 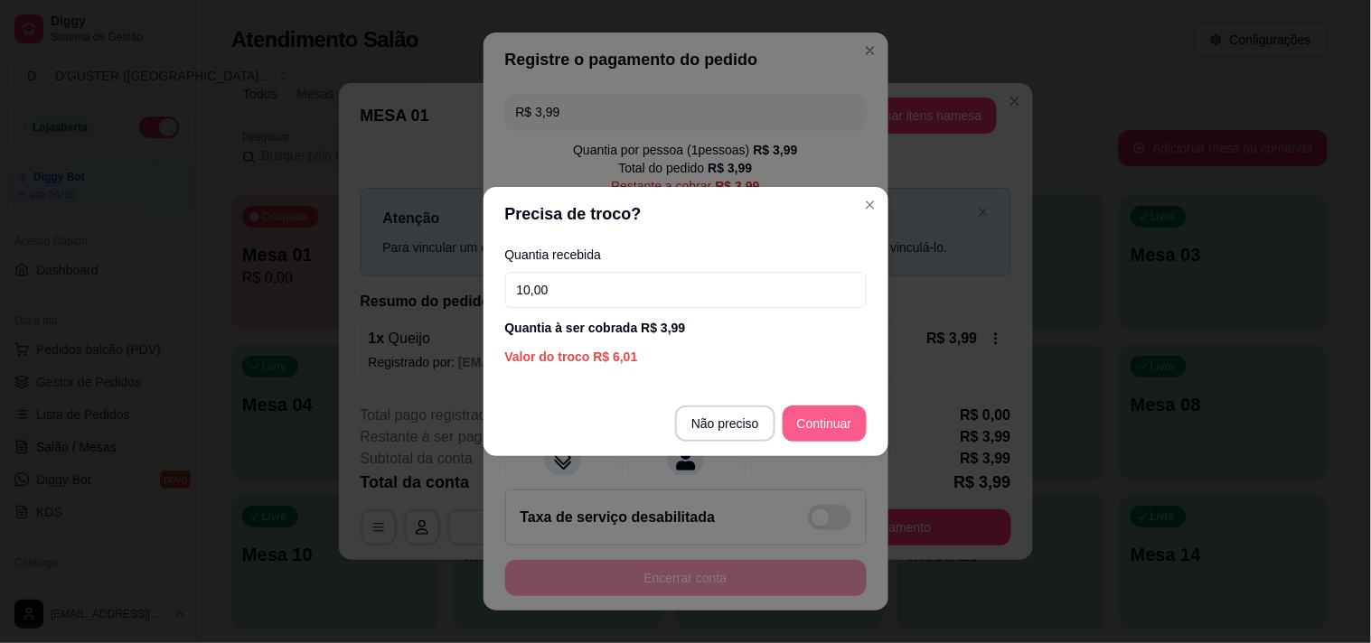 What do you see at coordinates (686, 357) in the screenshot?
I see `div: Valor do troco R$ 6,01` at bounding box center [686, 357].